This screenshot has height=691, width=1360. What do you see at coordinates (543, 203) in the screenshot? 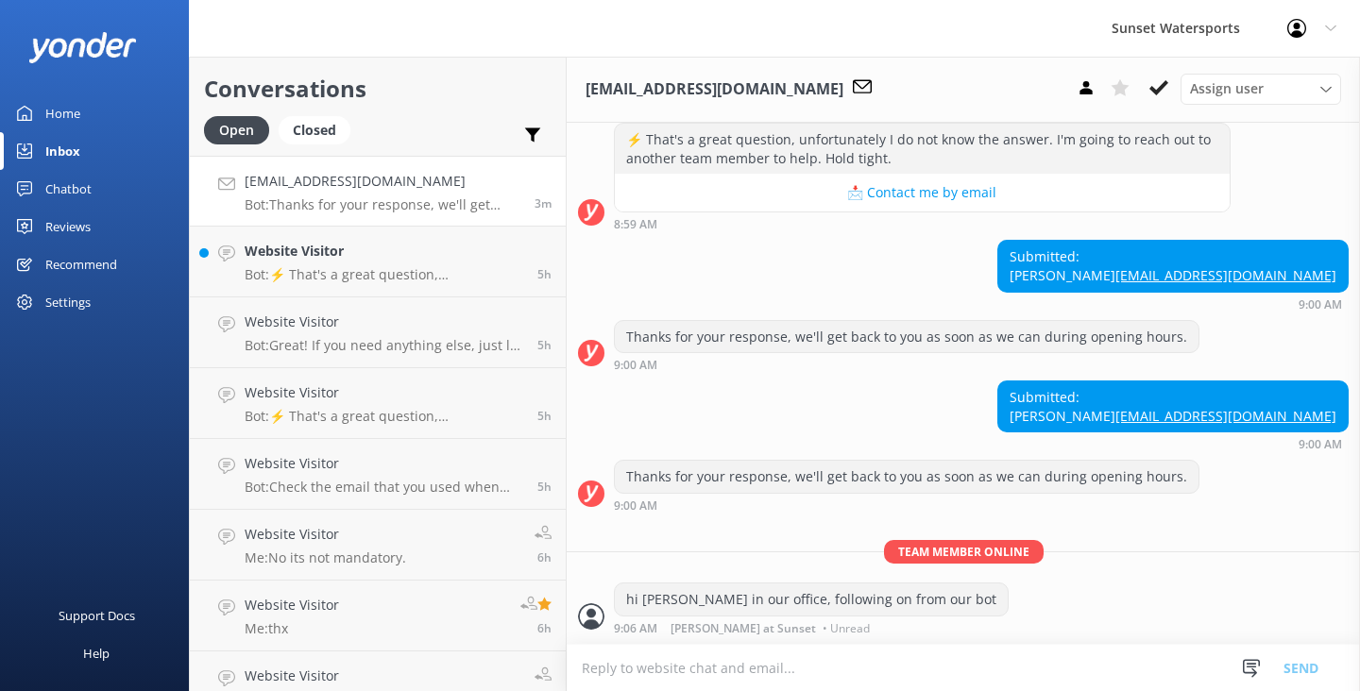
I see `span: Aug 25 2025 09:00pm (UTC -05:00) America/Cancun` at bounding box center [543, 203].